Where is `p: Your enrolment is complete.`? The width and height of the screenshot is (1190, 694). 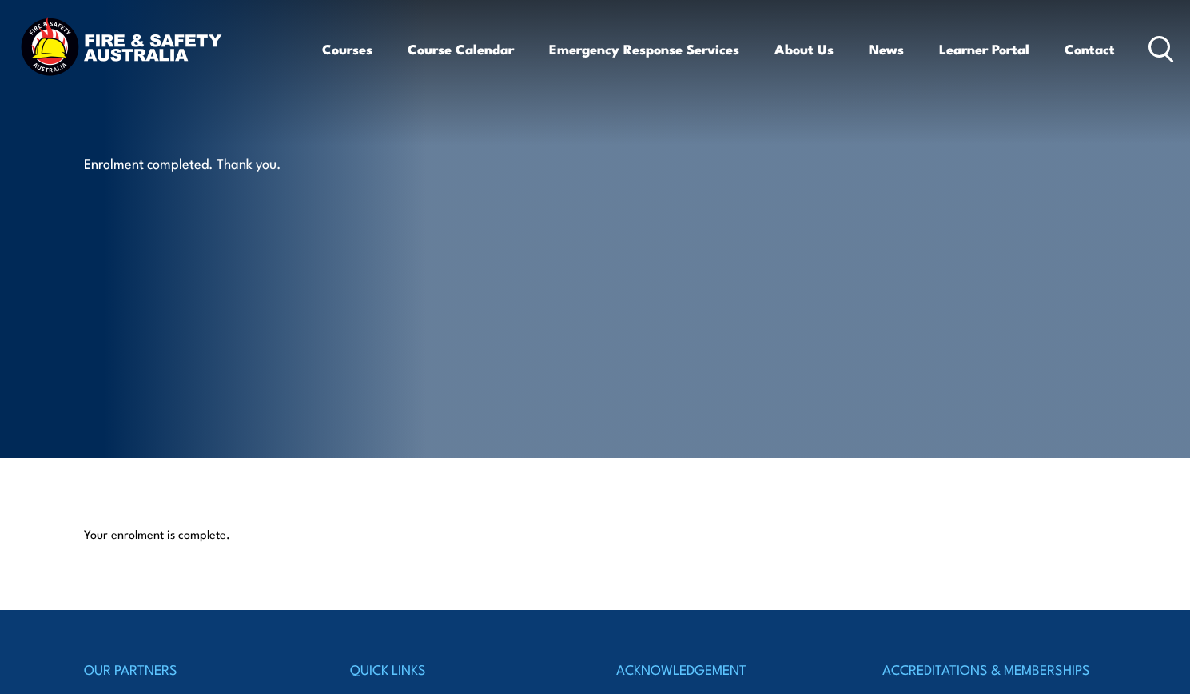
p: Your enrolment is complete. is located at coordinates (595, 534).